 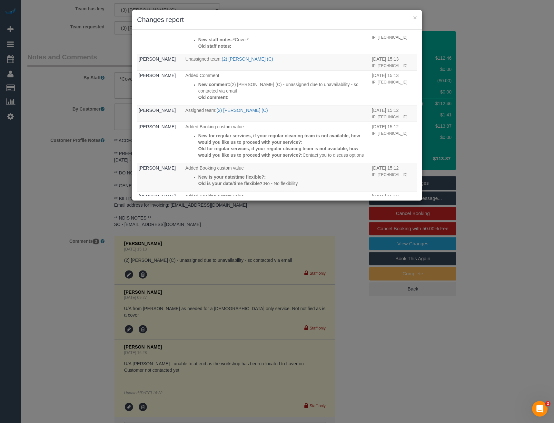 What do you see at coordinates (283, 183) in the screenshot?
I see `p: No - No flexibility` at bounding box center [283, 183].